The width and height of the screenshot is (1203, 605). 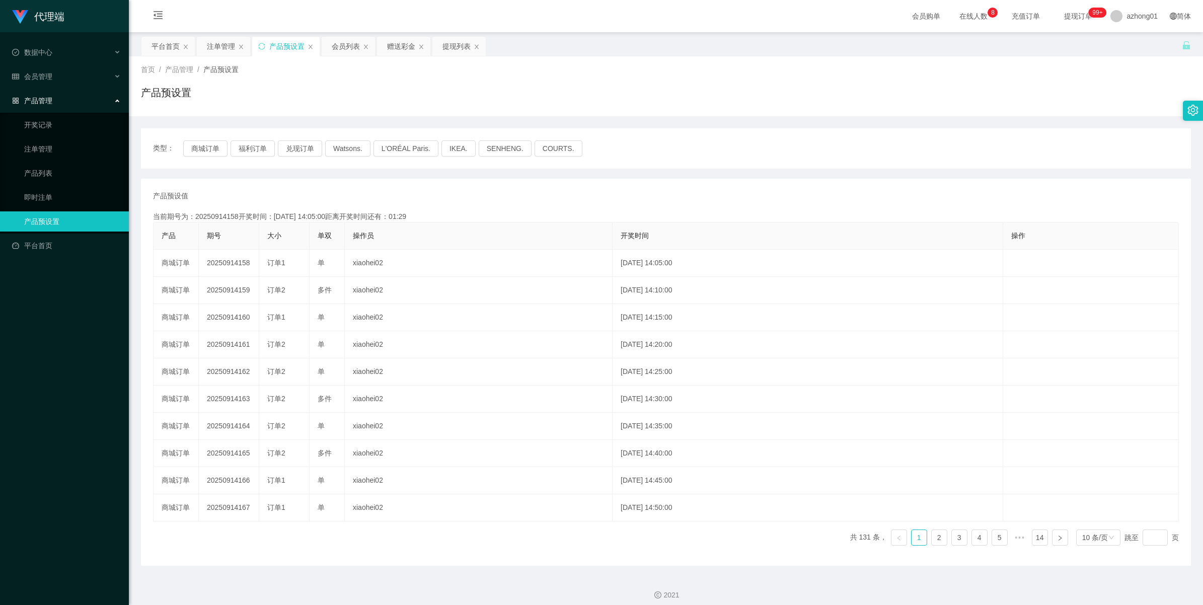 What do you see at coordinates (939, 537) in the screenshot?
I see `li: 2` at bounding box center [939, 537].